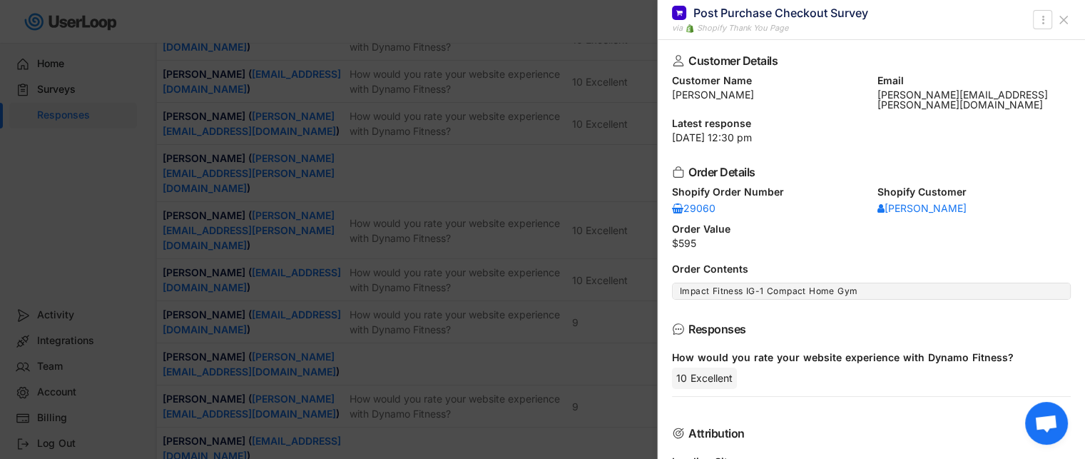 The height and width of the screenshot is (459, 1085). I want to click on div: Customer Details, so click(868, 61).